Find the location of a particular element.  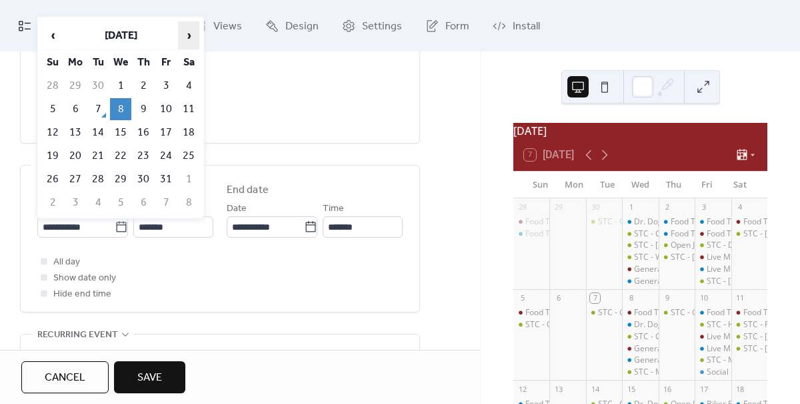

td: 14 is located at coordinates (98, 132).